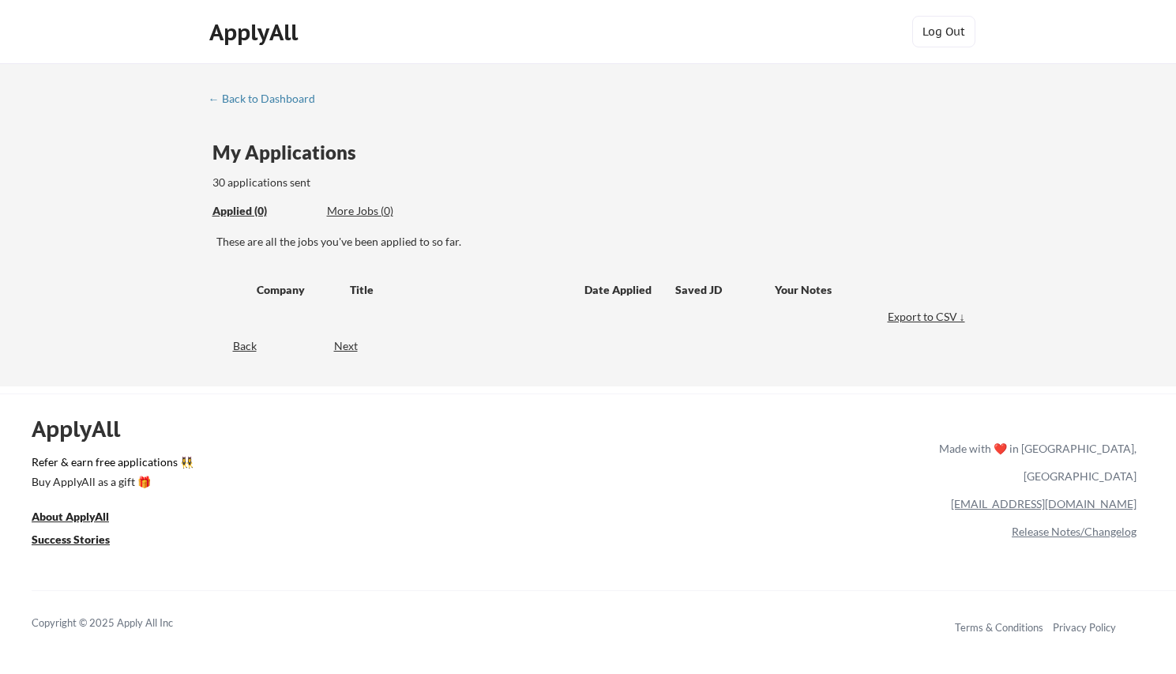 The width and height of the screenshot is (1176, 674). I want to click on u: About ApplyAll, so click(70, 516).